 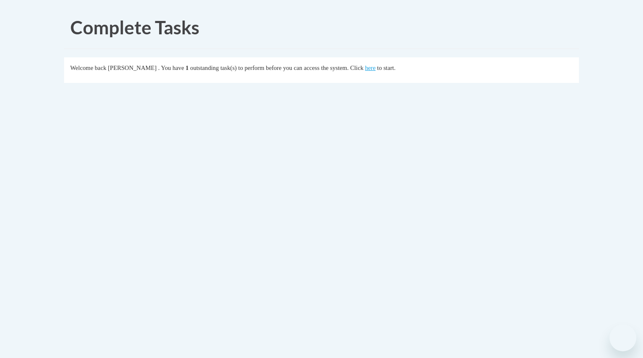 What do you see at coordinates (370, 68) in the screenshot?
I see `a: here` at bounding box center [370, 68].